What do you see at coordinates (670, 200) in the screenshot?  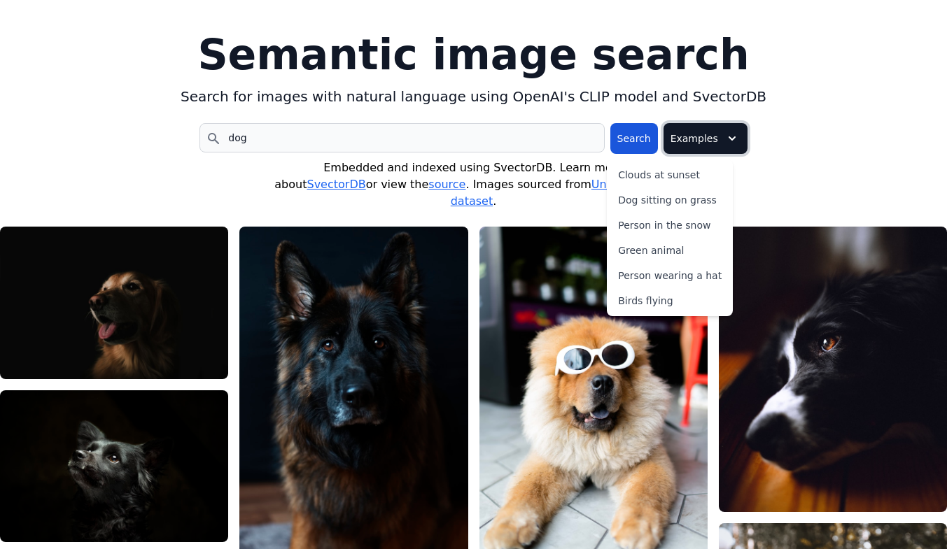 I see `button: Dog sitting on grass` at bounding box center [670, 200].